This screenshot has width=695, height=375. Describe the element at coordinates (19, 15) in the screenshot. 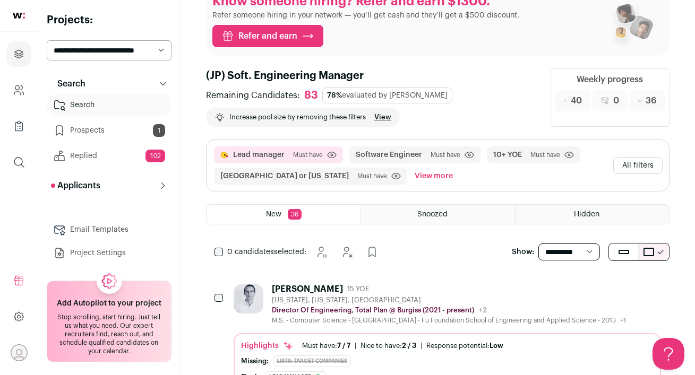

I see `img: wellfound-shorthand-0d5821cbd27db2630d0214b213865d53afaa358527fdda9d0ea32b1df1b89c2c.svg` at that location.